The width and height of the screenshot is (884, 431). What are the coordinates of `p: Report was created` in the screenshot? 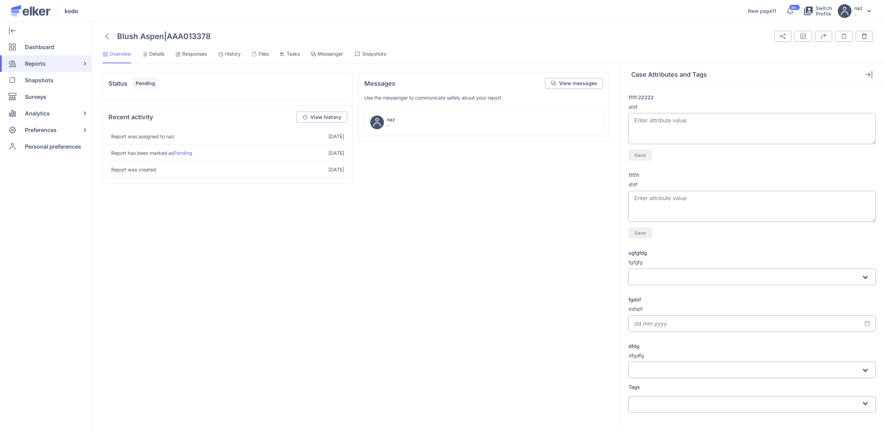 It's located at (134, 169).